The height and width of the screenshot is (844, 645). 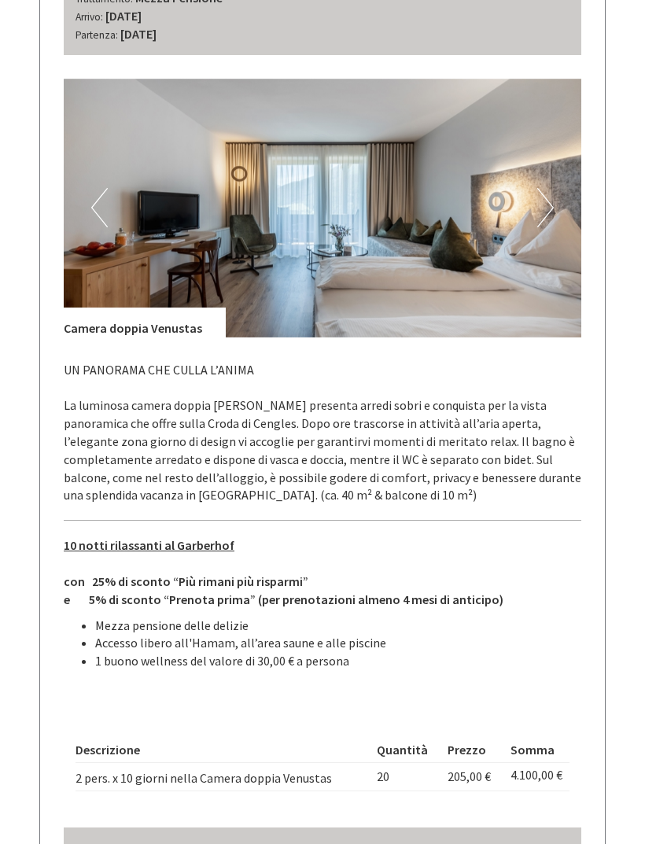 What do you see at coordinates (323, 208) in the screenshot?
I see `img: image` at bounding box center [323, 208].